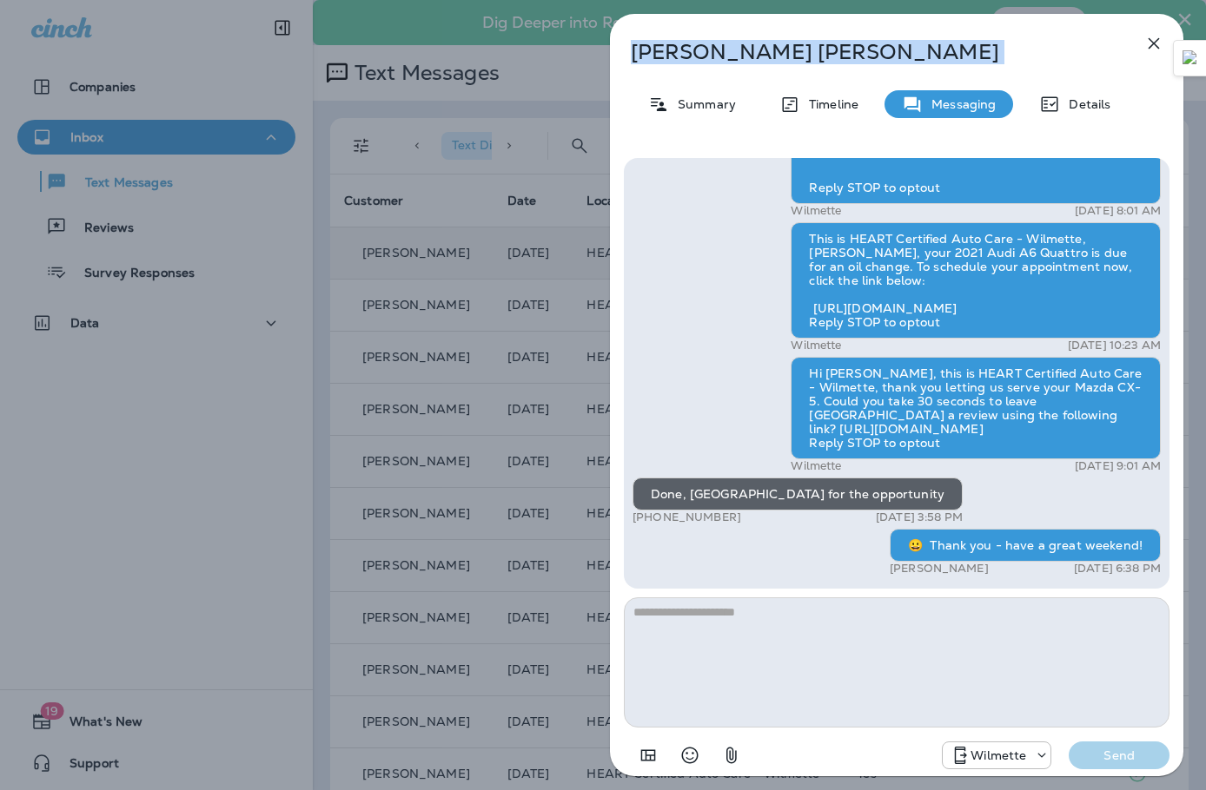 This screenshot has height=790, width=1206. I want to click on p: Summary, so click(702, 104).